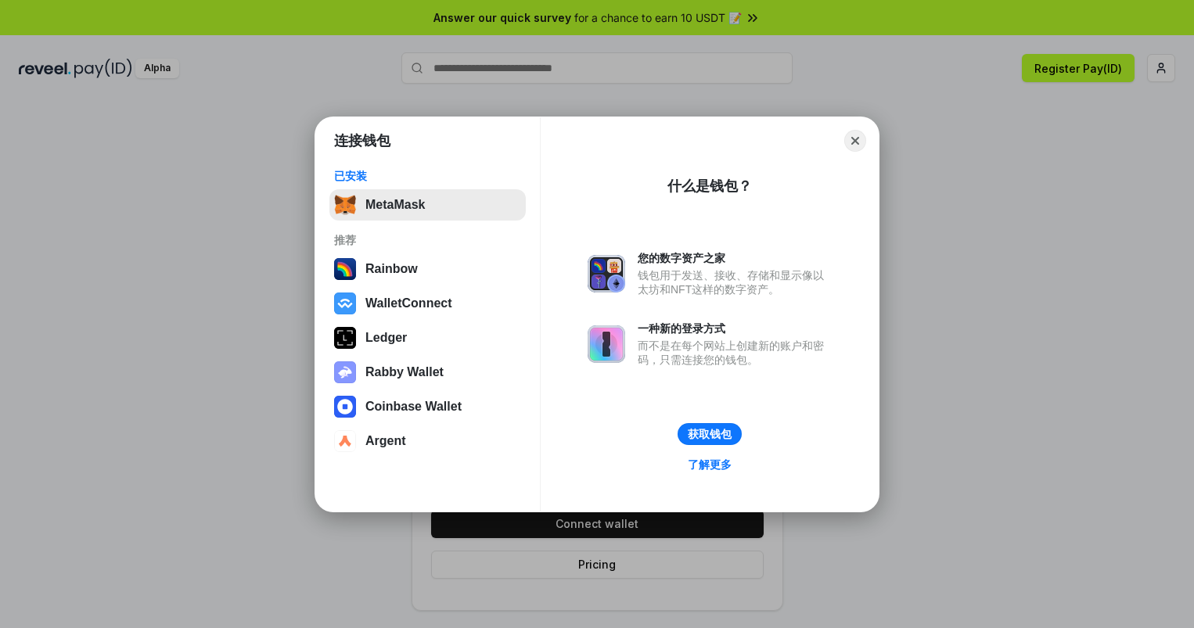 Image resolution: width=1194 pixels, height=628 pixels. Describe the element at coordinates (427, 441) in the screenshot. I see `button: Argent` at that location.